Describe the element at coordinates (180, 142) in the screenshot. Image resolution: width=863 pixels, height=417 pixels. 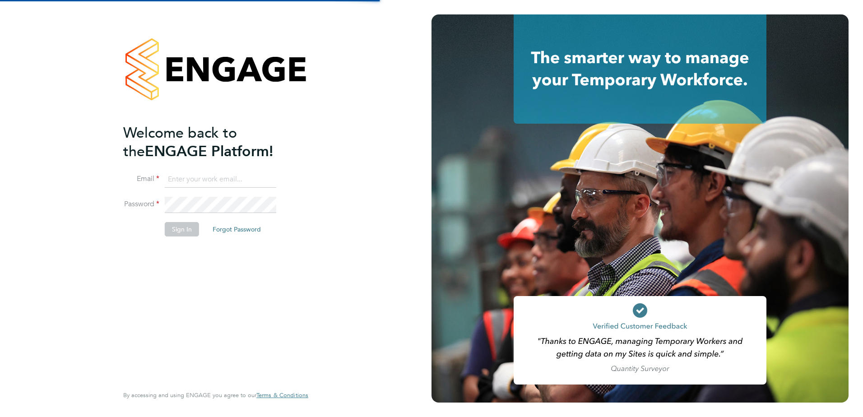
I see `span: Welcome back to the` at that location.